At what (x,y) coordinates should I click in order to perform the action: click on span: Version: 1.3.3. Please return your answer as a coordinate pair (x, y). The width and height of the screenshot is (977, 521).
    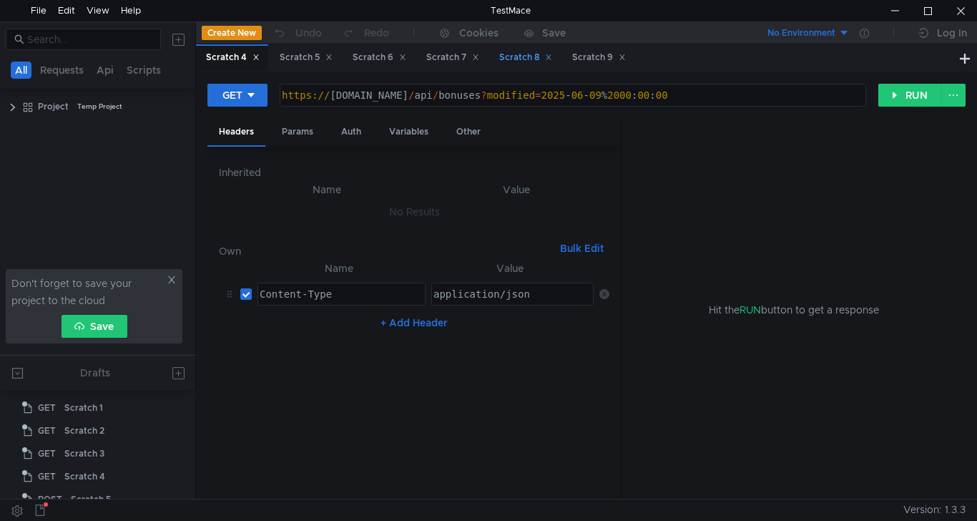
    Looking at the image, I should click on (934, 509).